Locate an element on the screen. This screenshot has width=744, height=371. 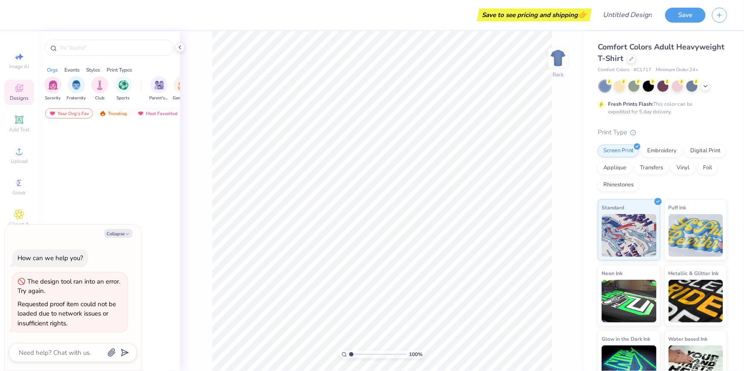
div: Foil is located at coordinates (708, 168).